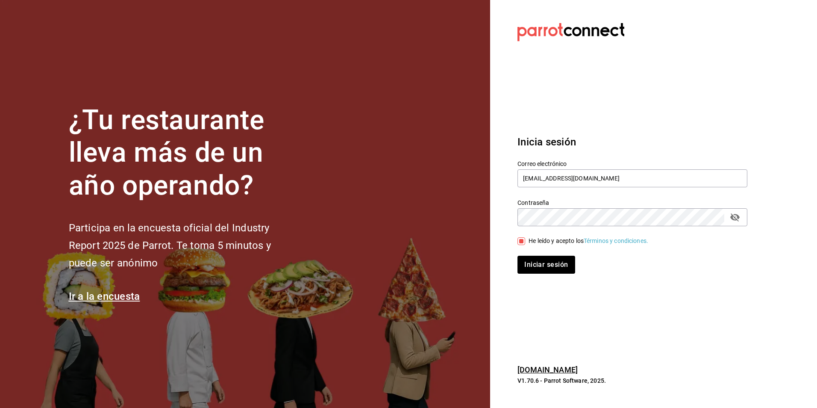  Describe the element at coordinates (184, 245) in the screenshot. I see `h2: Participa en la encuesta oficial del Industry Report 2025 de Parrot. Te toma 5 minutos y puede se...` at that location.